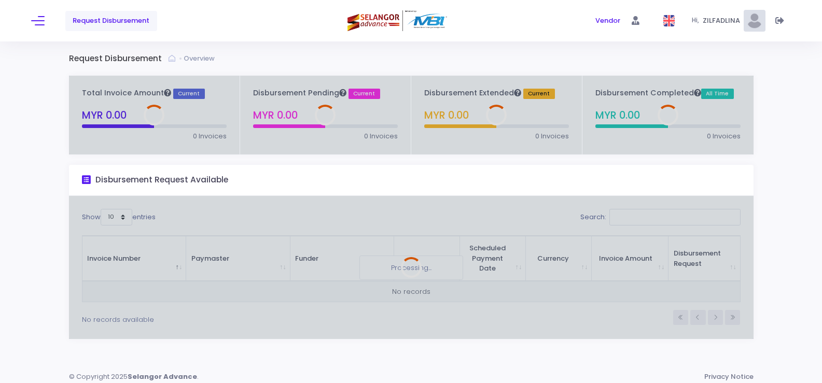  Describe the element at coordinates (755, 21) in the screenshot. I see `img: Pic` at that location.